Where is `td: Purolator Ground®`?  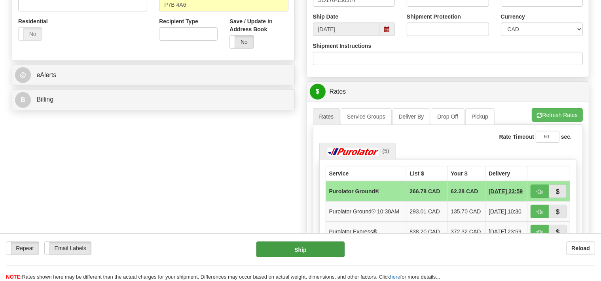
td: Purolator Ground® is located at coordinates (366, 191).